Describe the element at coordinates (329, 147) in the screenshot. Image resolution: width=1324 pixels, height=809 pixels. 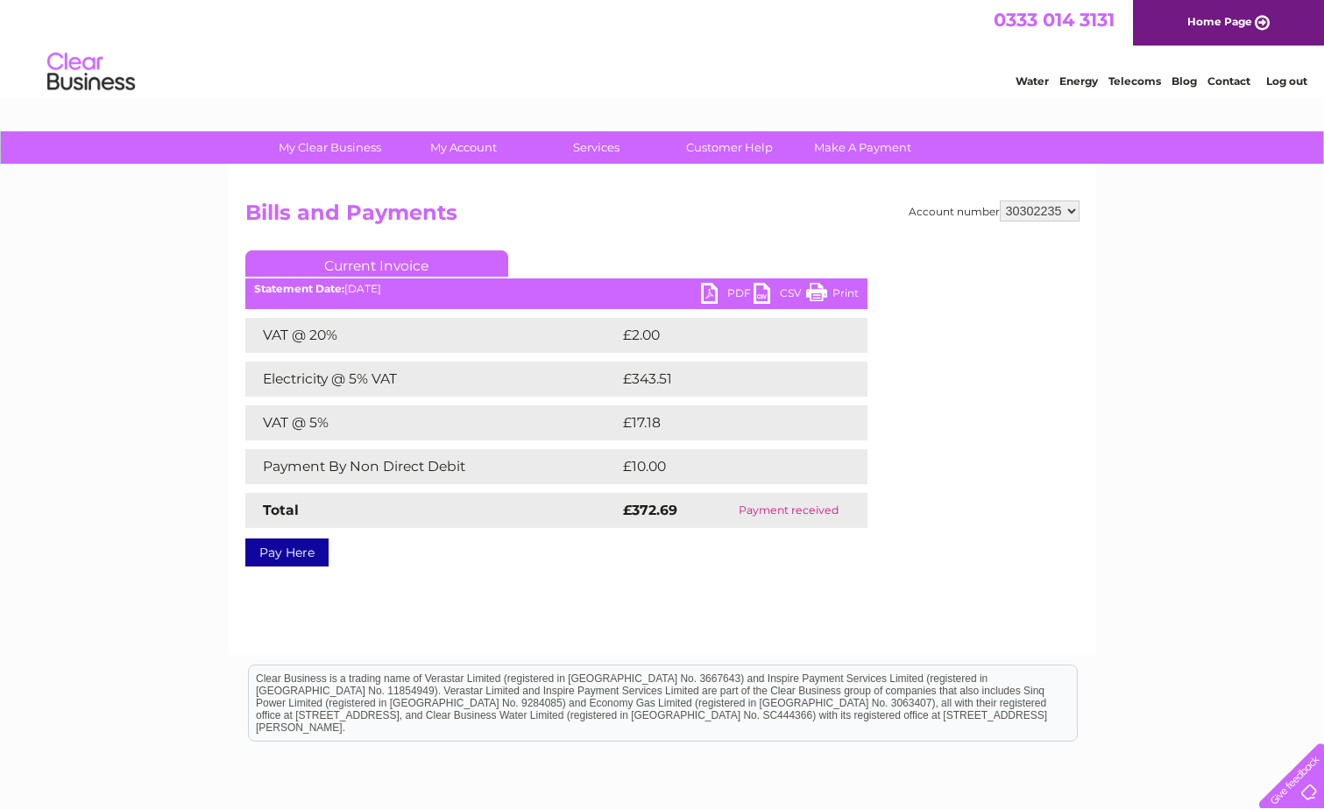
I see `a: My Clear Business` at that location.